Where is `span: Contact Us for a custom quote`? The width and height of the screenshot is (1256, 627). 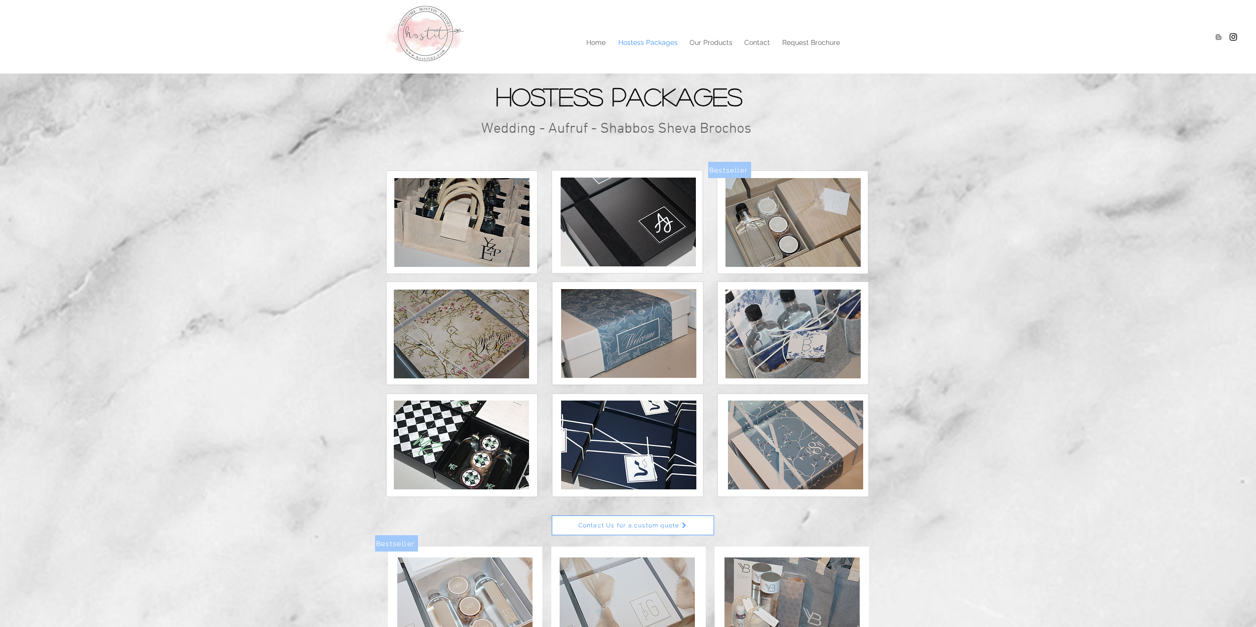
span: Contact Us for a custom quote is located at coordinates (629, 525).